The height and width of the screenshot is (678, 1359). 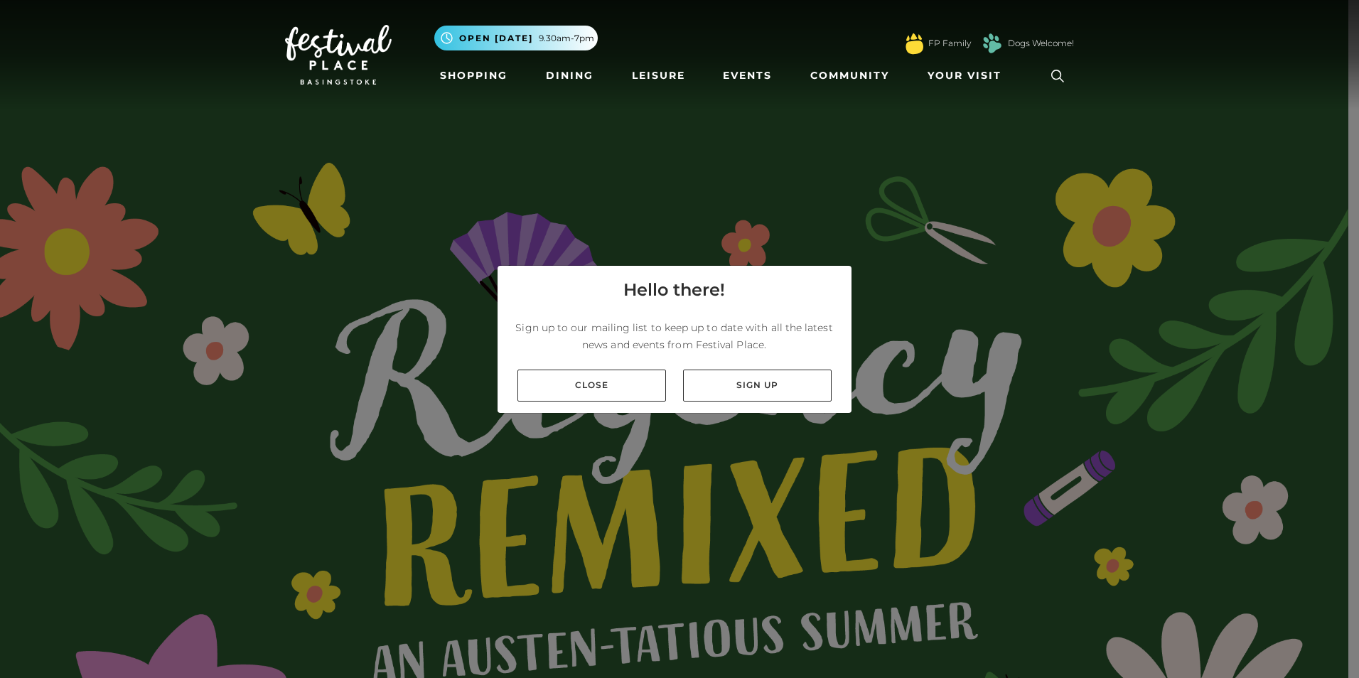 I want to click on a: Sign up, so click(x=757, y=385).